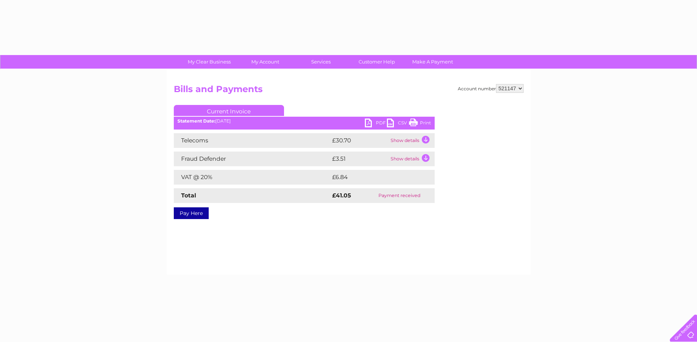  What do you see at coordinates (252, 159) in the screenshot?
I see `td: Fraud Defender` at bounding box center [252, 159].